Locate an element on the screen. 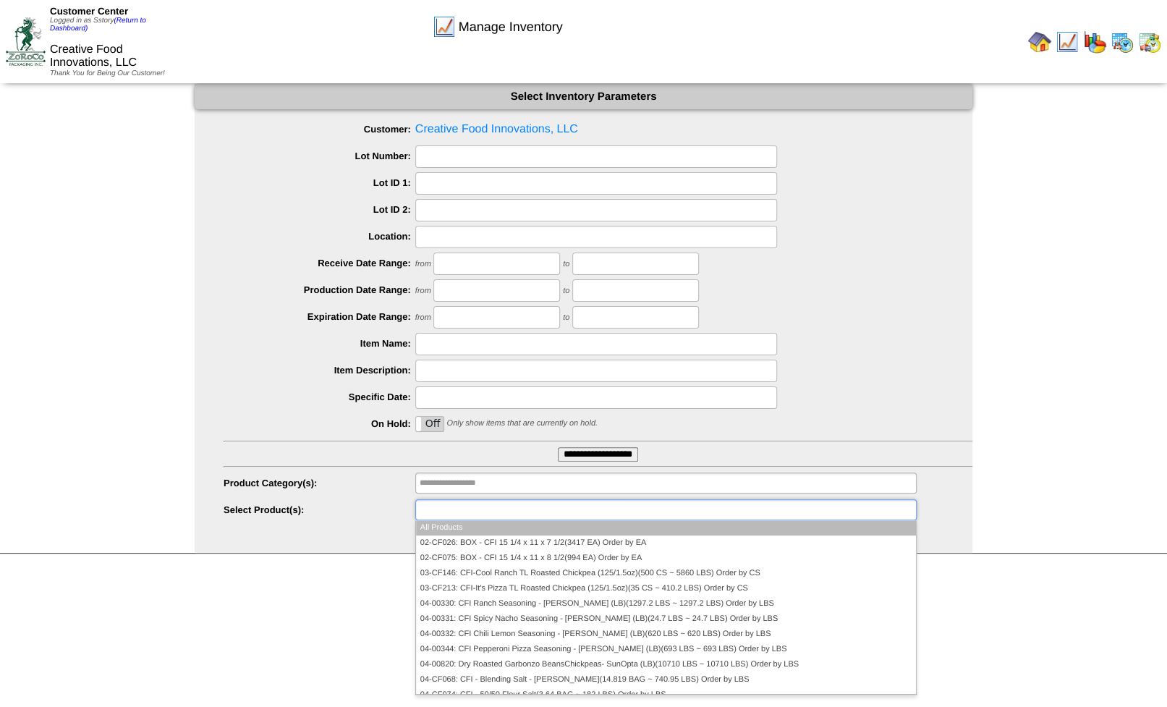 This screenshot has height=707, width=1167. span: Logged in as Sstory is located at coordinates (98, 25).